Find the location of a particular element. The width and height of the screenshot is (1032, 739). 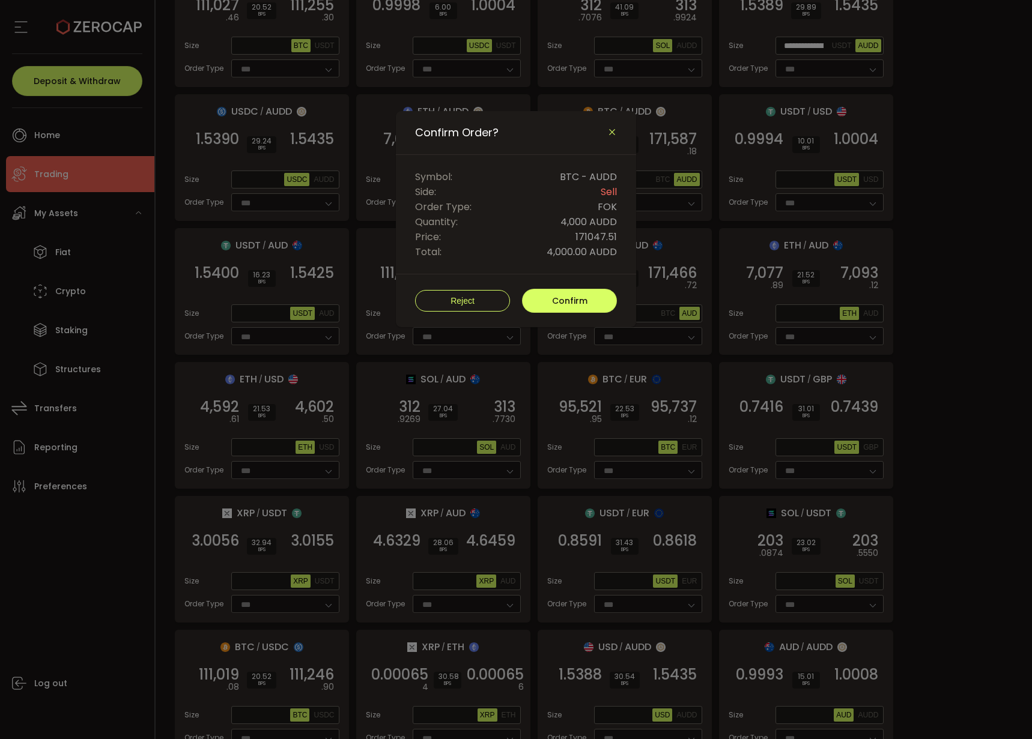

span: Sell is located at coordinates (608, 192).